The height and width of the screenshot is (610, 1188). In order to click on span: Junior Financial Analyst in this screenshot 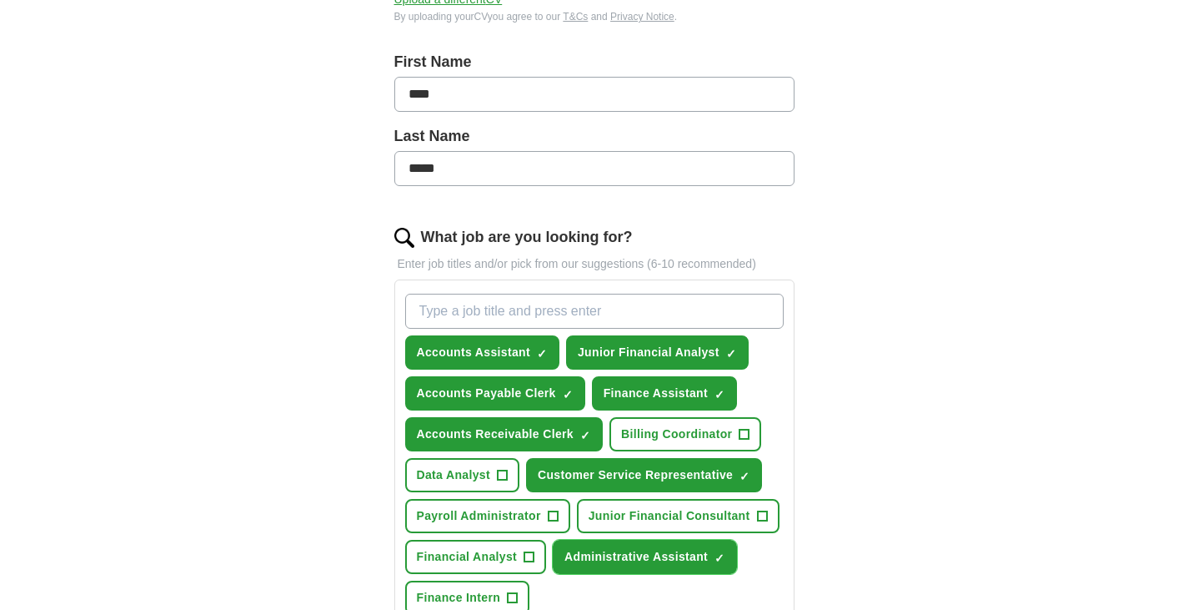, I will do `click(649, 352)`.